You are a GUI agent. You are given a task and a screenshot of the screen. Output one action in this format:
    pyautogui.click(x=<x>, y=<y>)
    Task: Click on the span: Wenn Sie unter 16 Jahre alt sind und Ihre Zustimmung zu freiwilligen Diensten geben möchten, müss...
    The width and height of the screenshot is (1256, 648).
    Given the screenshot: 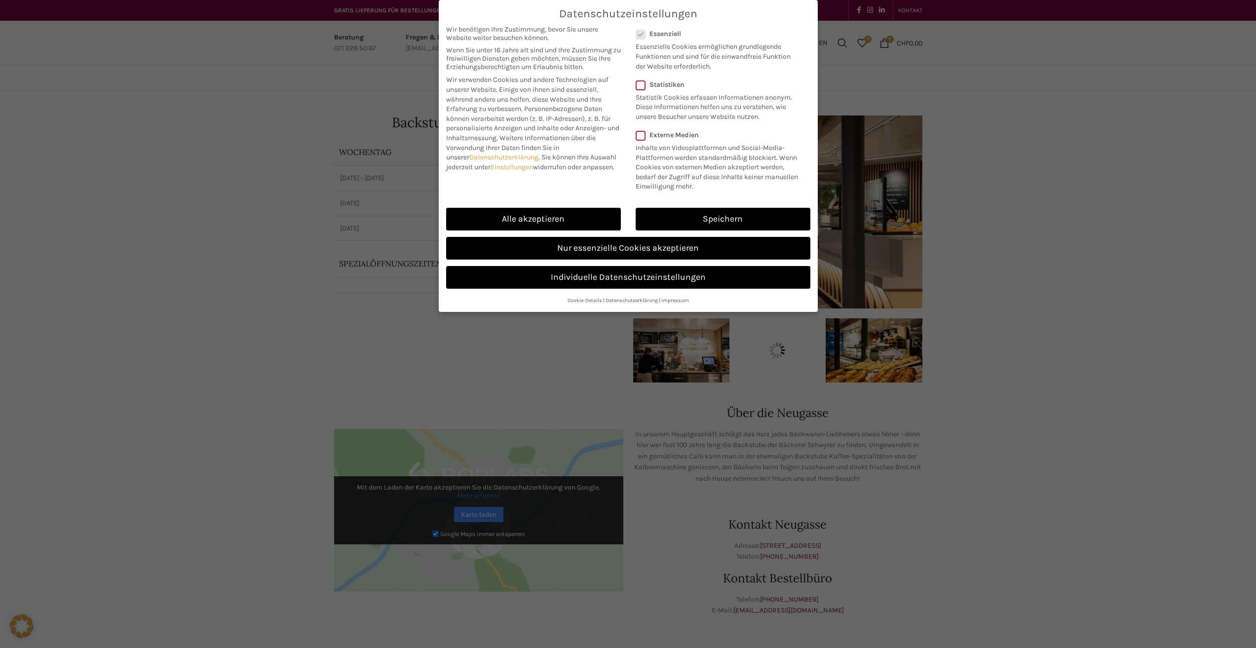 What is the action you would take?
    pyautogui.click(x=534, y=58)
    